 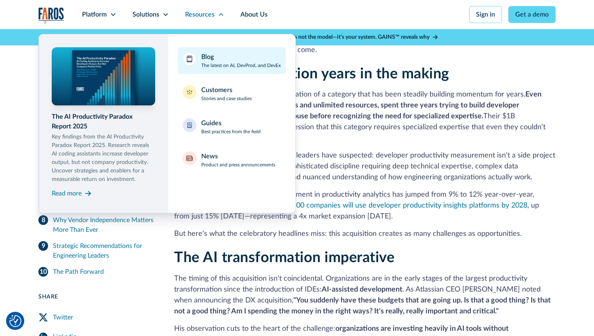 I want to click on p: Key findings from the AI Productivity Paradox Report 2025. Research reveals AI coding assistants ..., so click(x=103, y=158).